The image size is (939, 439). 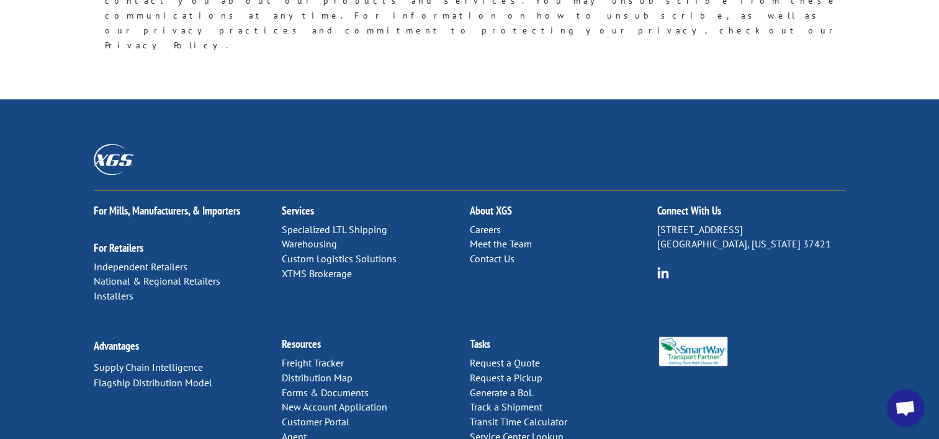 What do you see at coordinates (7, 287) in the screenshot?
I see `input: Warehousing` at bounding box center [7, 287].